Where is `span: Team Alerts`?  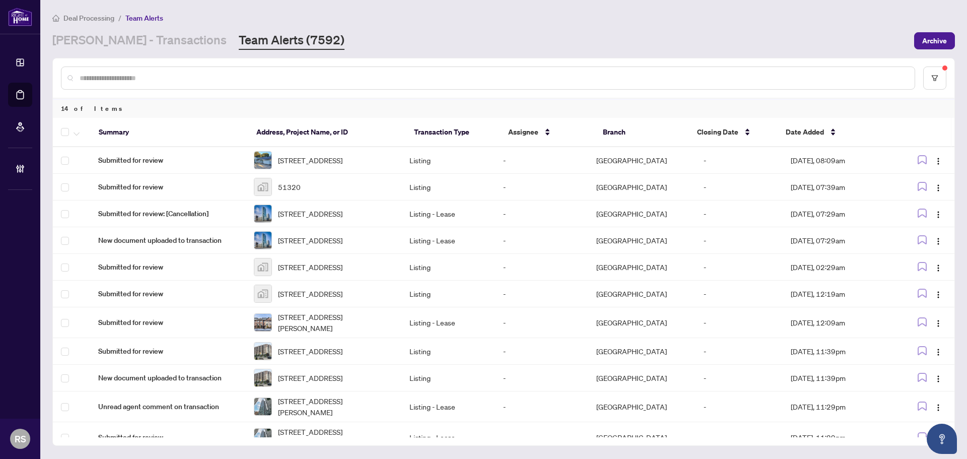
span: Team Alerts is located at coordinates (144, 18).